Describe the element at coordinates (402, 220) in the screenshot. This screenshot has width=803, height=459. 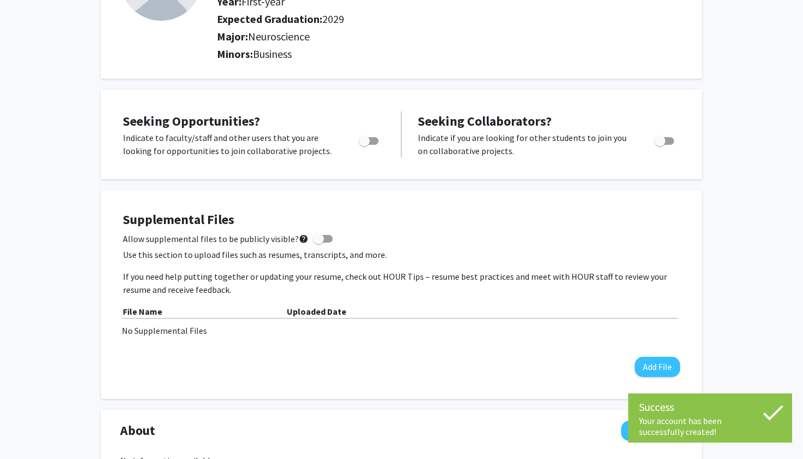
I see `h4: Supplemental Files` at that location.